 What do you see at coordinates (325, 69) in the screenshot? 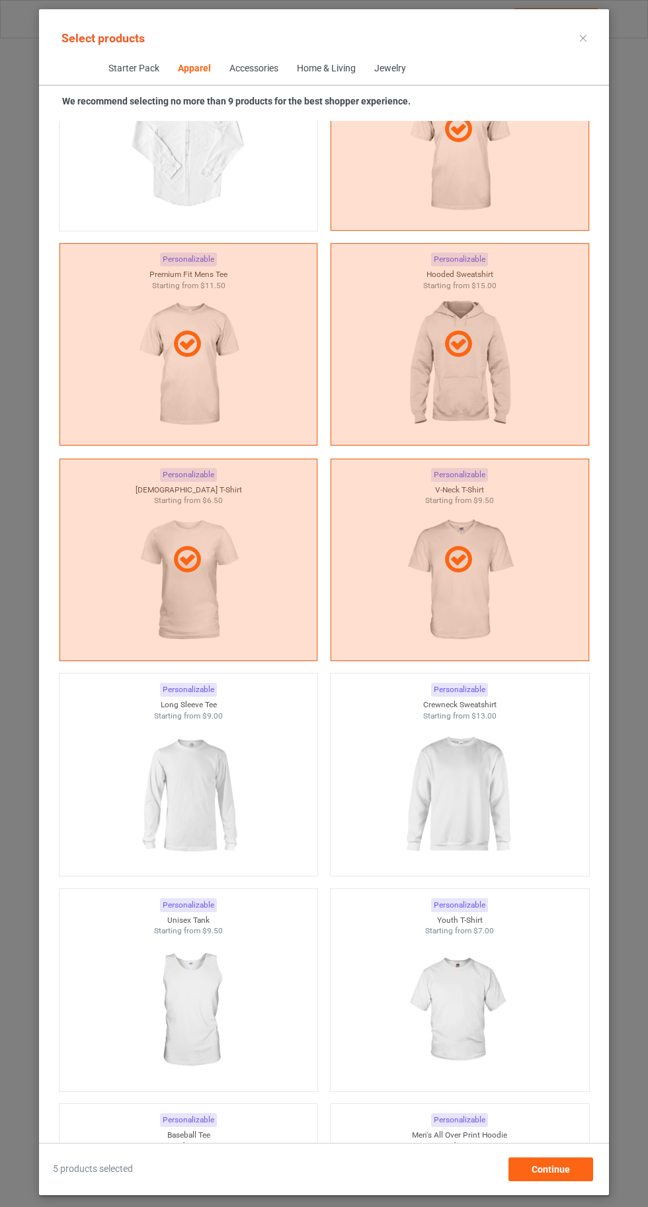
I see `div: Home & Living` at bounding box center [325, 69].